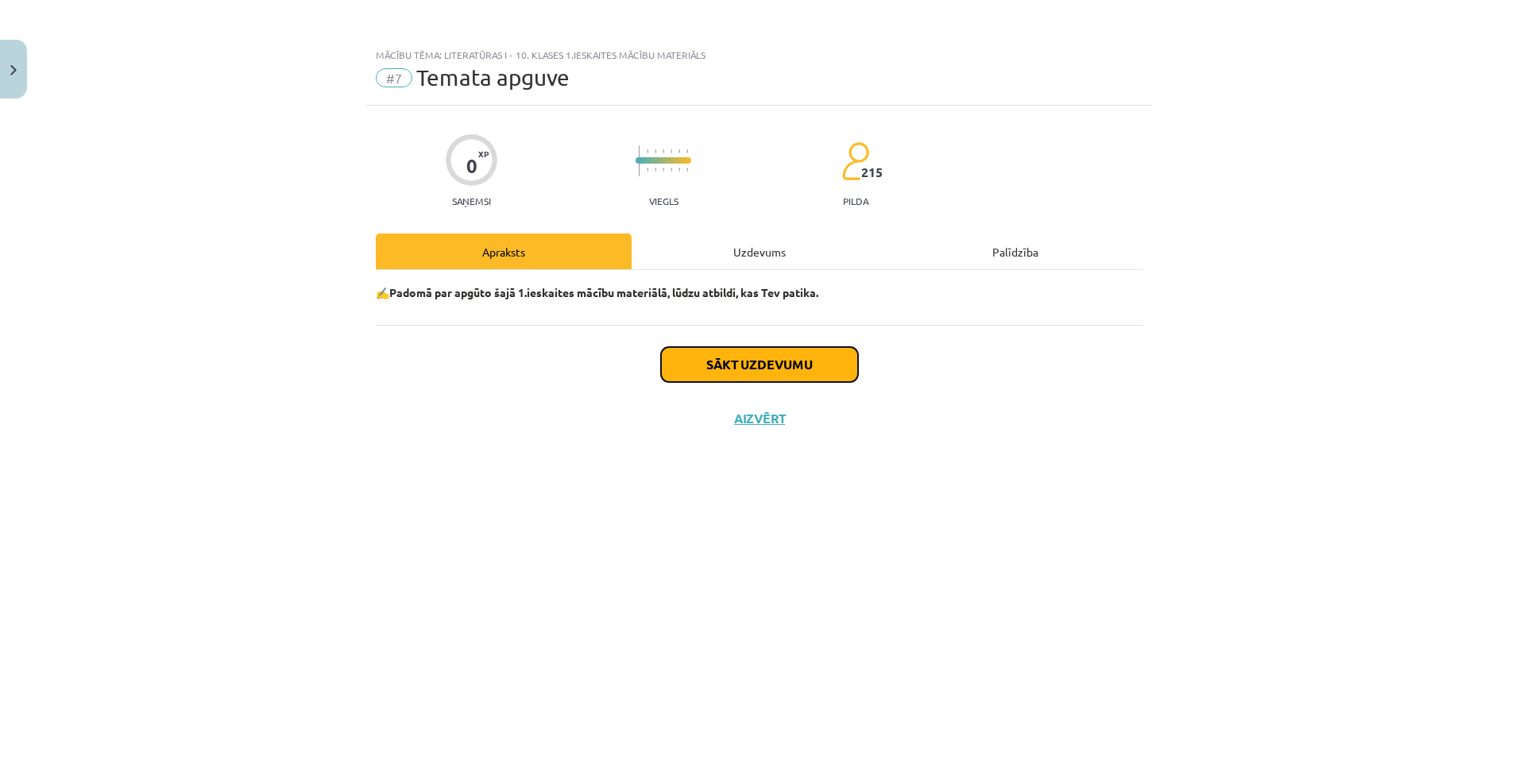 Image resolution: width=1519 pixels, height=764 pixels. Describe the element at coordinates (855, 161) in the screenshot. I see `img: students-c634bb4e5e11cddfef0936a35e636f08e4e9abd3cc4e673bd6f9a4125e45ecb1.svg` at that location.